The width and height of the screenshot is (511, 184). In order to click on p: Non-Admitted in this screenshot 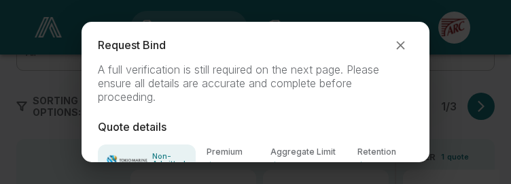, I will do `click(170, 160)`.